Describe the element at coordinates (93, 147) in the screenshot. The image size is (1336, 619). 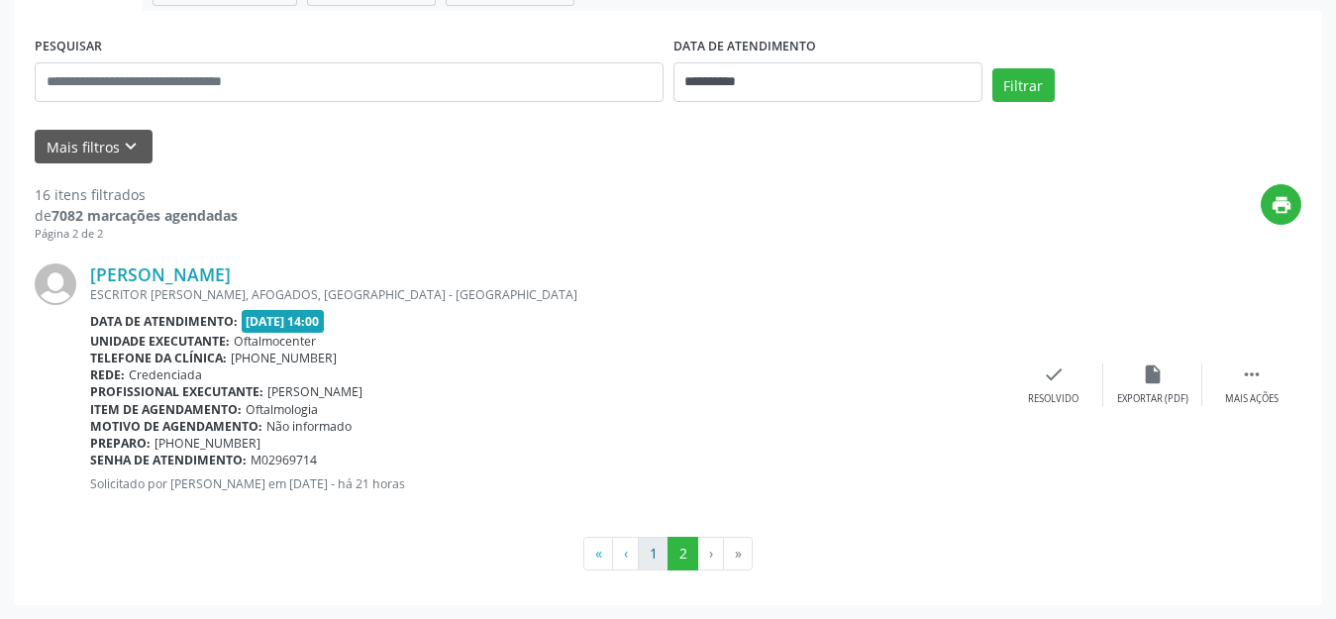
I see `button: Mais filtroskeyboard_arrow_down` at that location.